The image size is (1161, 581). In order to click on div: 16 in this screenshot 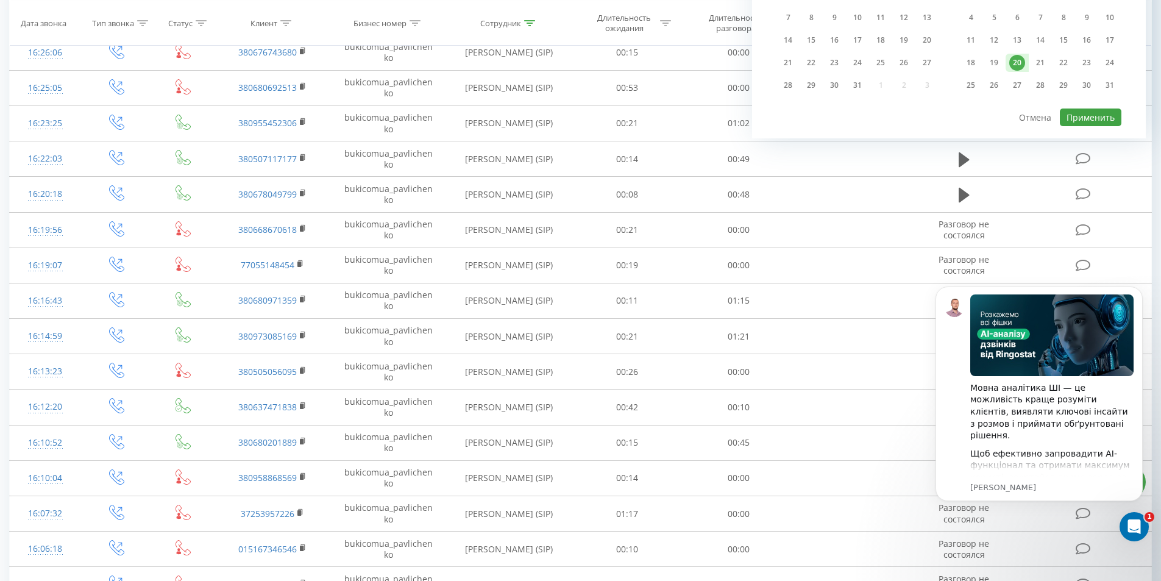, I will do `click(835, 40)`.